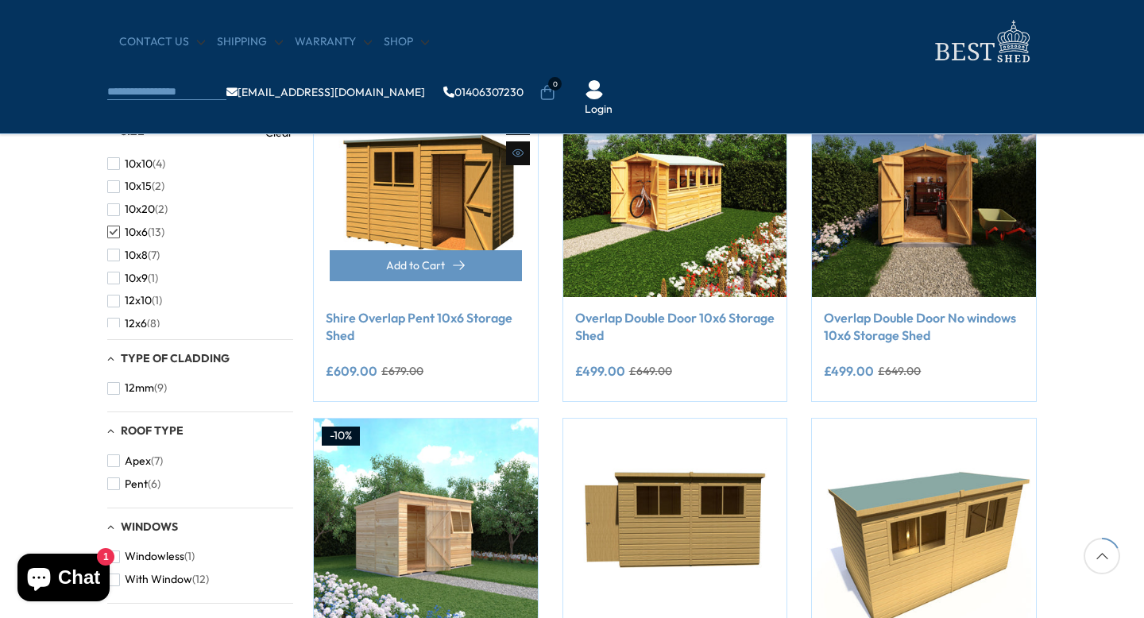 This screenshot has height=618, width=1144. I want to click on span: Pent, so click(136, 484).